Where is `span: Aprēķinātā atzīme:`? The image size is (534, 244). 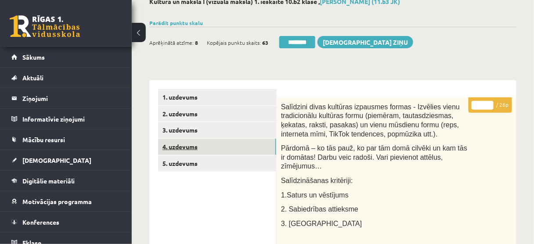 span: Aprēķinātā atzīme: is located at coordinates (171, 43).